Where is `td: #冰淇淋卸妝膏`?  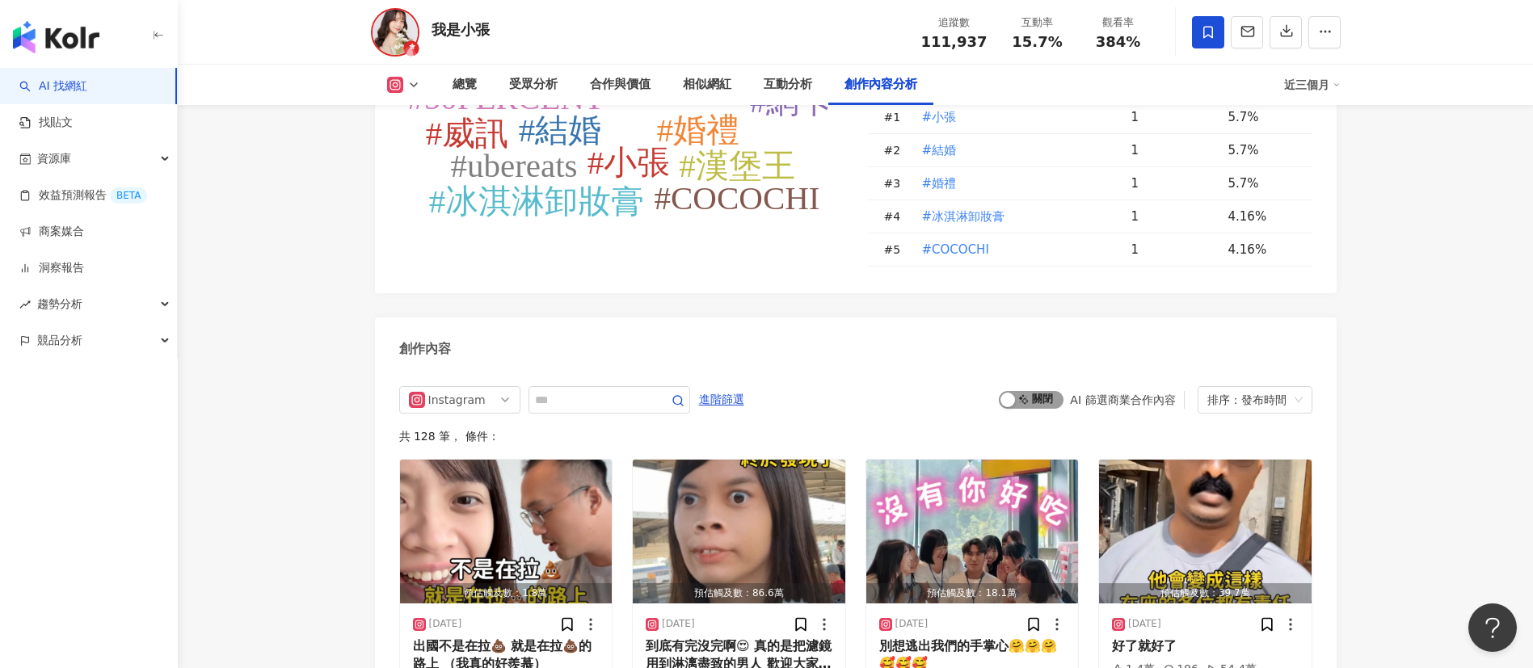
td: #冰淇淋卸妝膏 is located at coordinates (1013, 217).